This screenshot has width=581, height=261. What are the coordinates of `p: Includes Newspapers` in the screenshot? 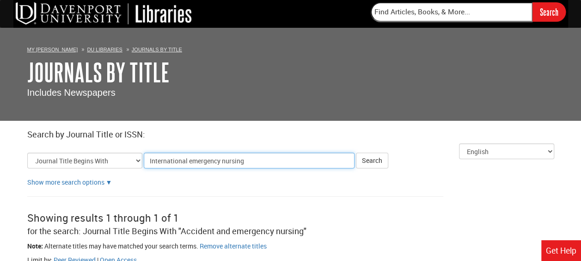 It's located at (291, 92).